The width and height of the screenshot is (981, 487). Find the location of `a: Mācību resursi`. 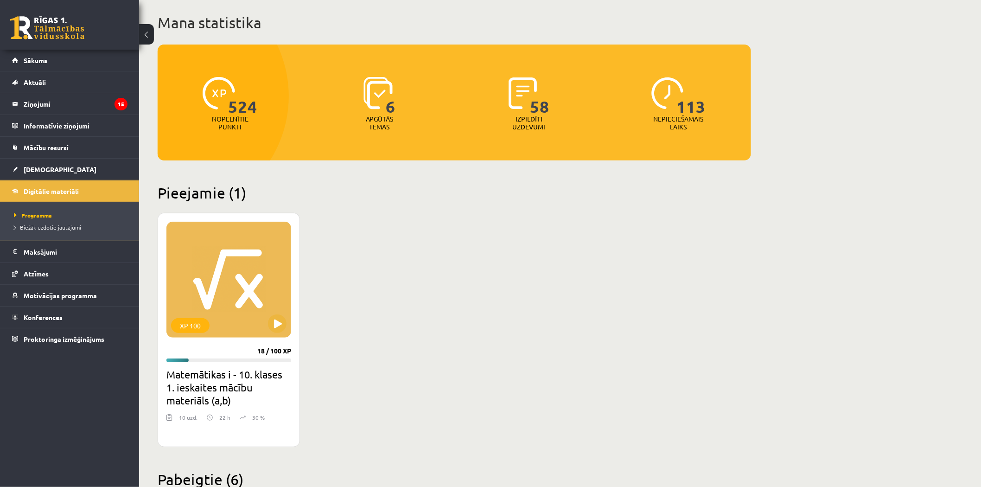

a: Mācību resursi is located at coordinates (70, 147).